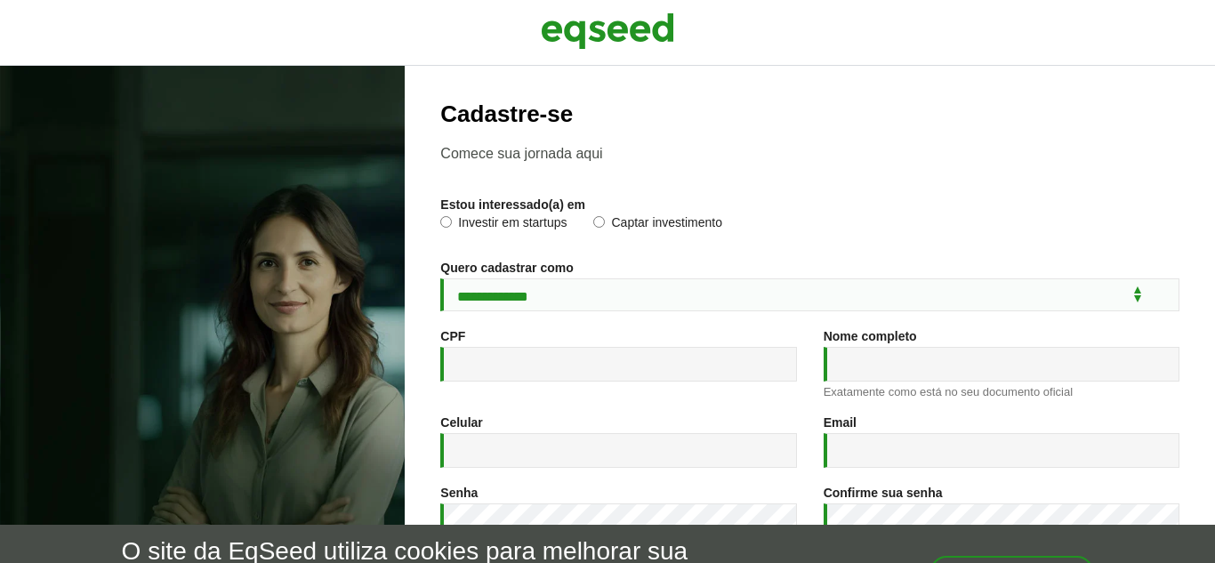 The image size is (1215, 563). I want to click on label: Celular, so click(461, 423).